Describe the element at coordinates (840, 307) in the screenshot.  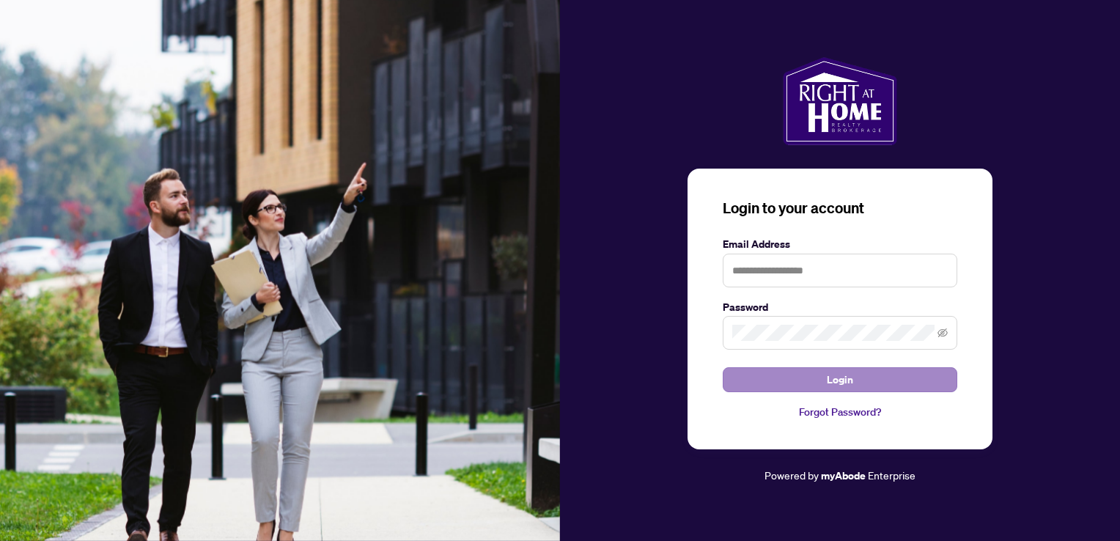
I see `label: Password` at that location.